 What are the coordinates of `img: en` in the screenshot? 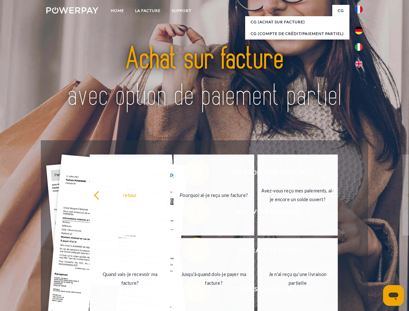 It's located at (359, 64).